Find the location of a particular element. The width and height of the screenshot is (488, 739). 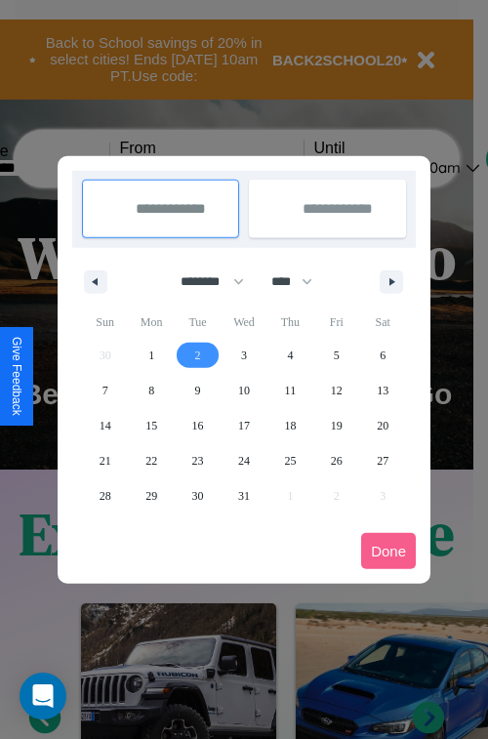

button: 6 is located at coordinates (382, 355).